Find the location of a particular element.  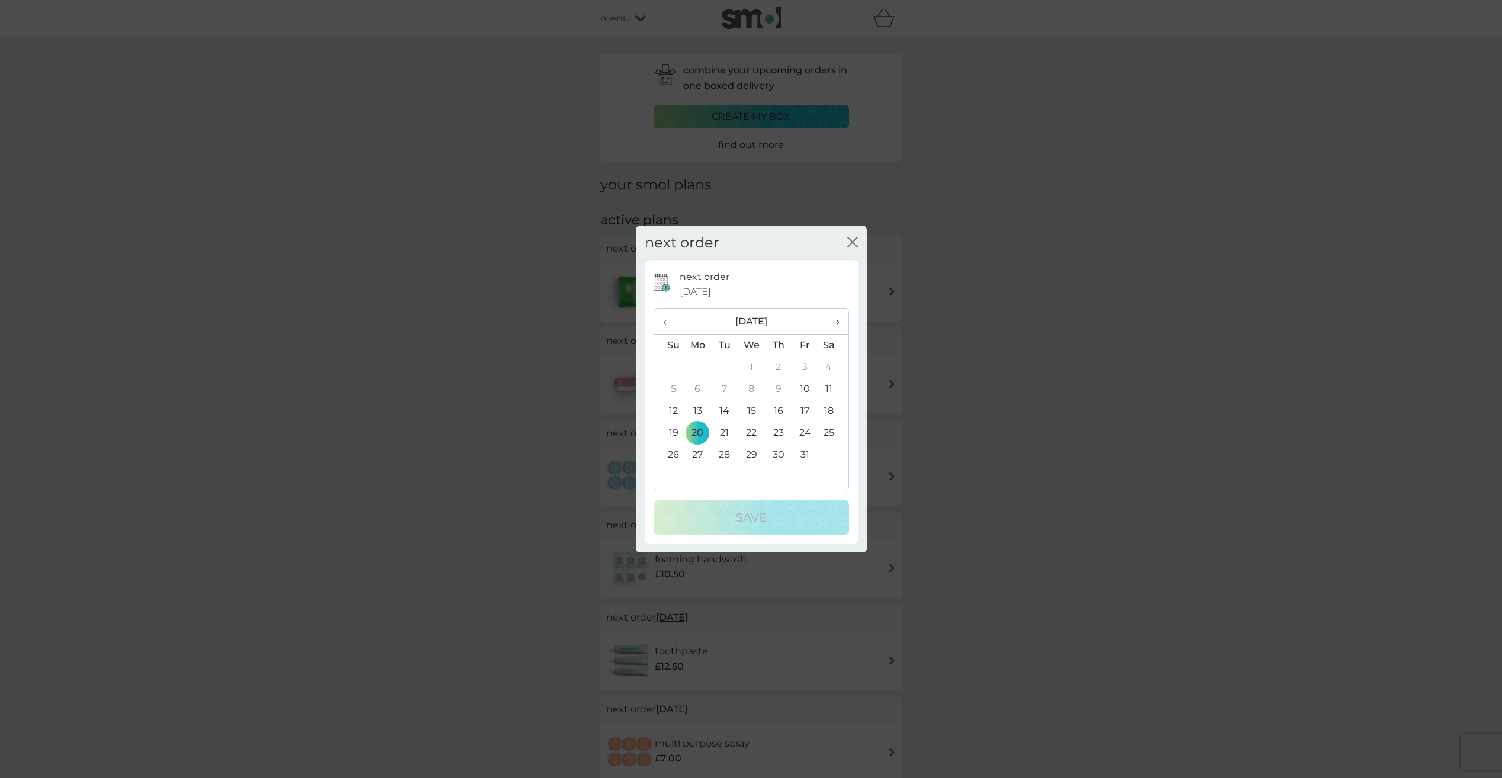

td: 25 is located at coordinates (833, 433).